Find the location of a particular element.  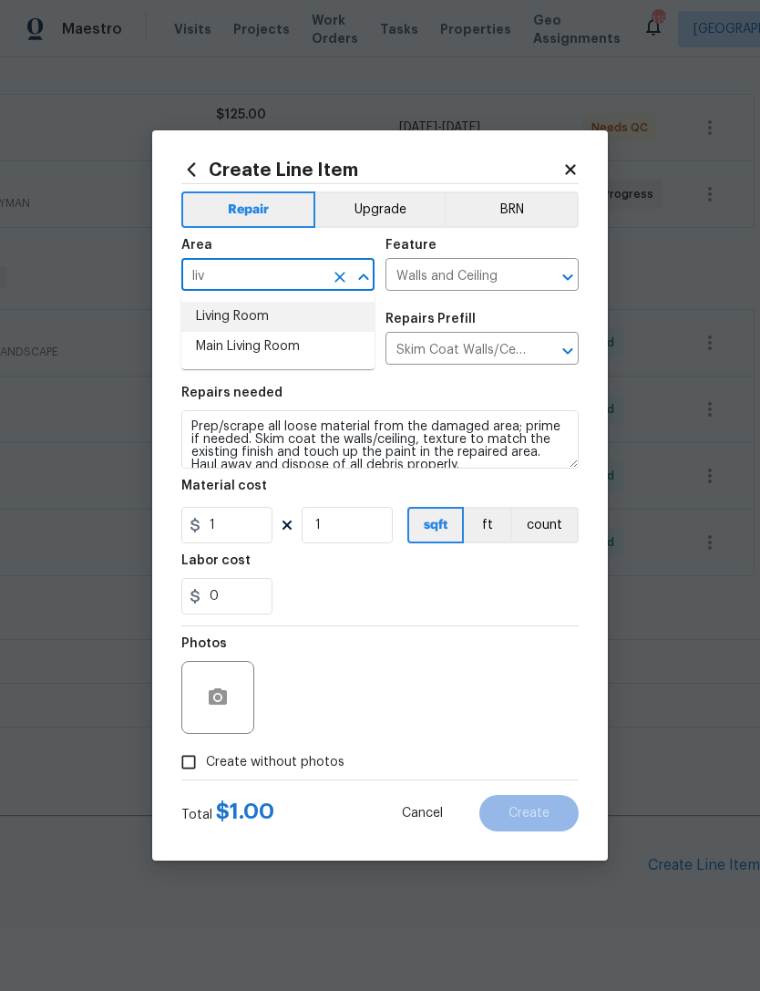

span: Create without photos is located at coordinates (275, 762).